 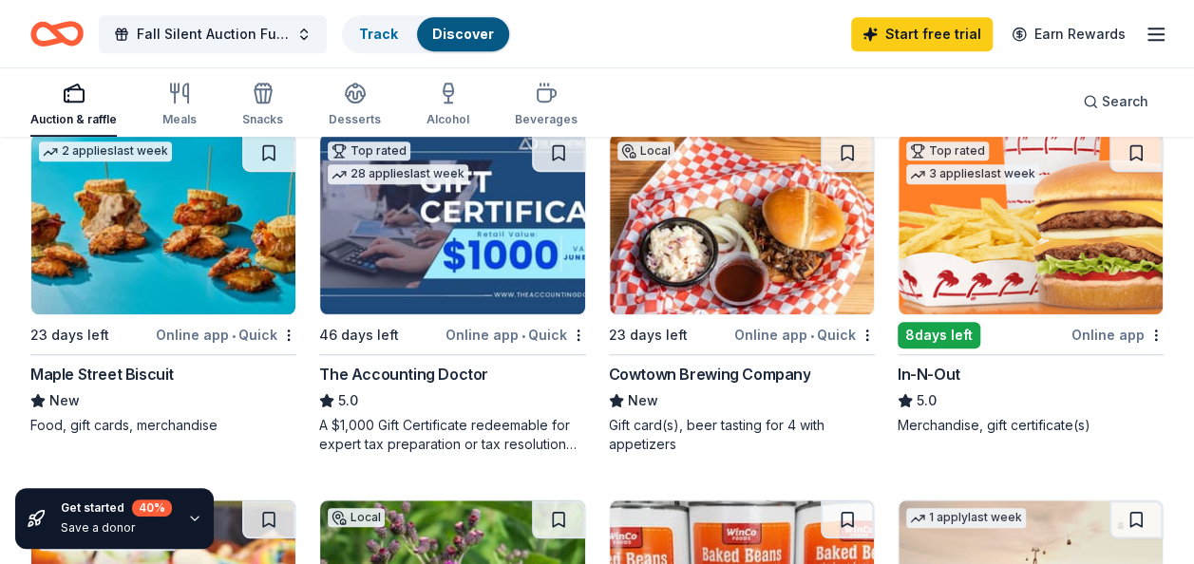 What do you see at coordinates (57, 33) in the screenshot?
I see `a: Home` at bounding box center [57, 33].